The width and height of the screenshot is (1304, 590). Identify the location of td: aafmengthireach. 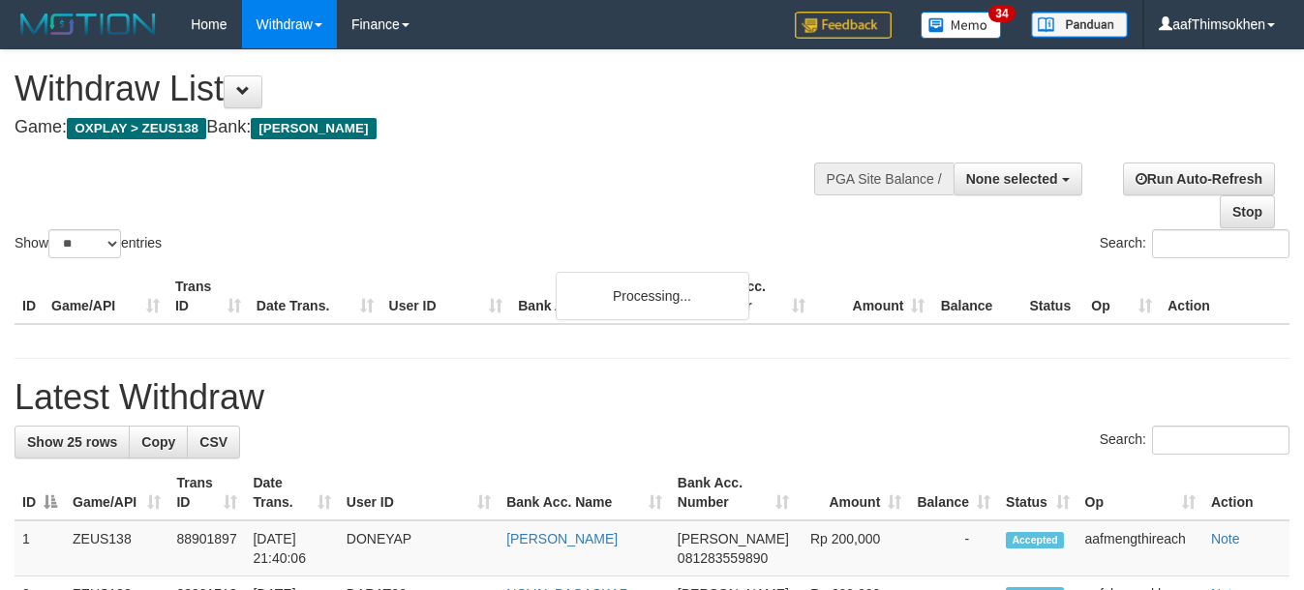
(1140, 549).